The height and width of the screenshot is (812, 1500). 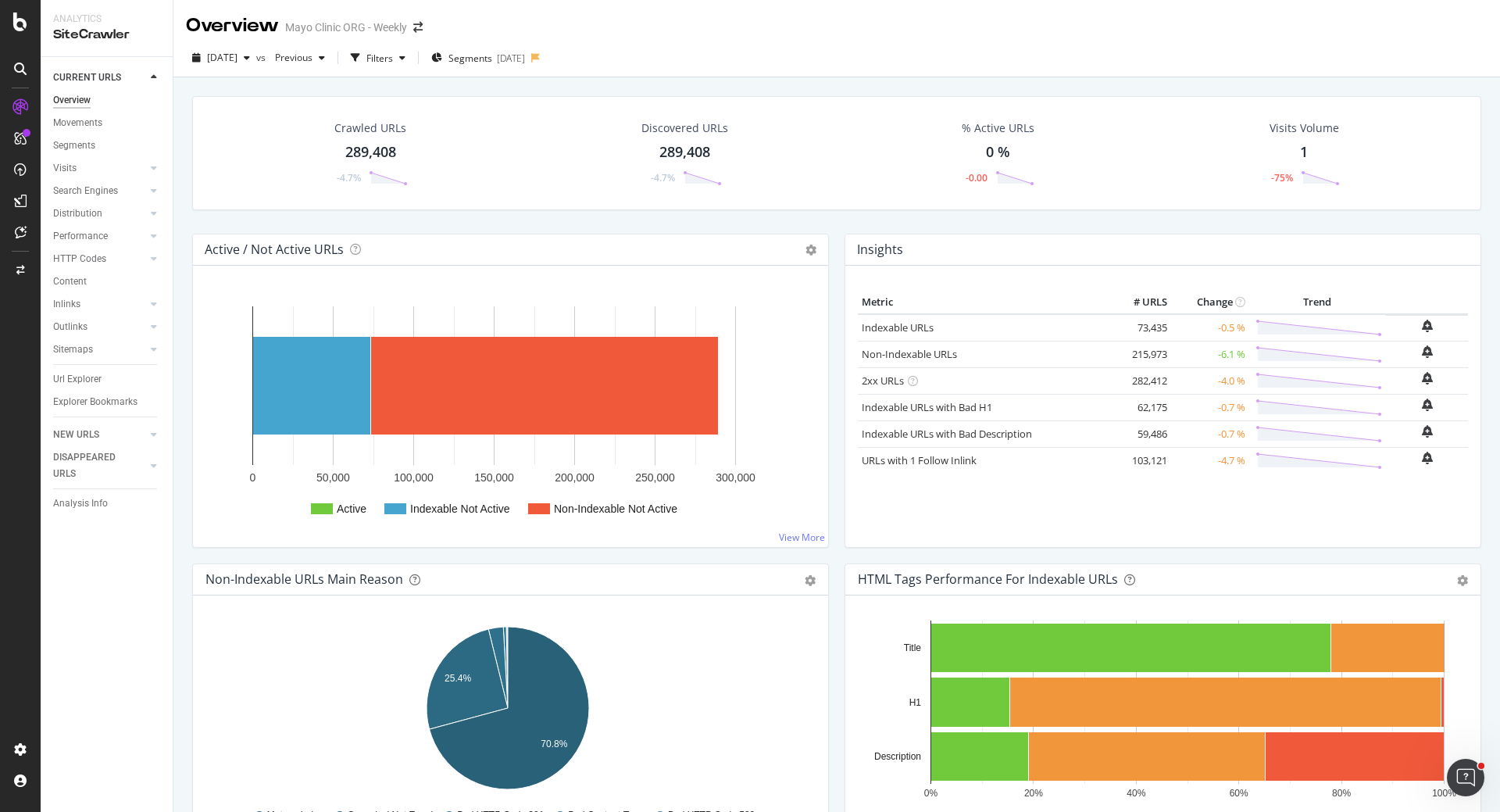 I want to click on a: Outlinks, so click(x=100, y=327).